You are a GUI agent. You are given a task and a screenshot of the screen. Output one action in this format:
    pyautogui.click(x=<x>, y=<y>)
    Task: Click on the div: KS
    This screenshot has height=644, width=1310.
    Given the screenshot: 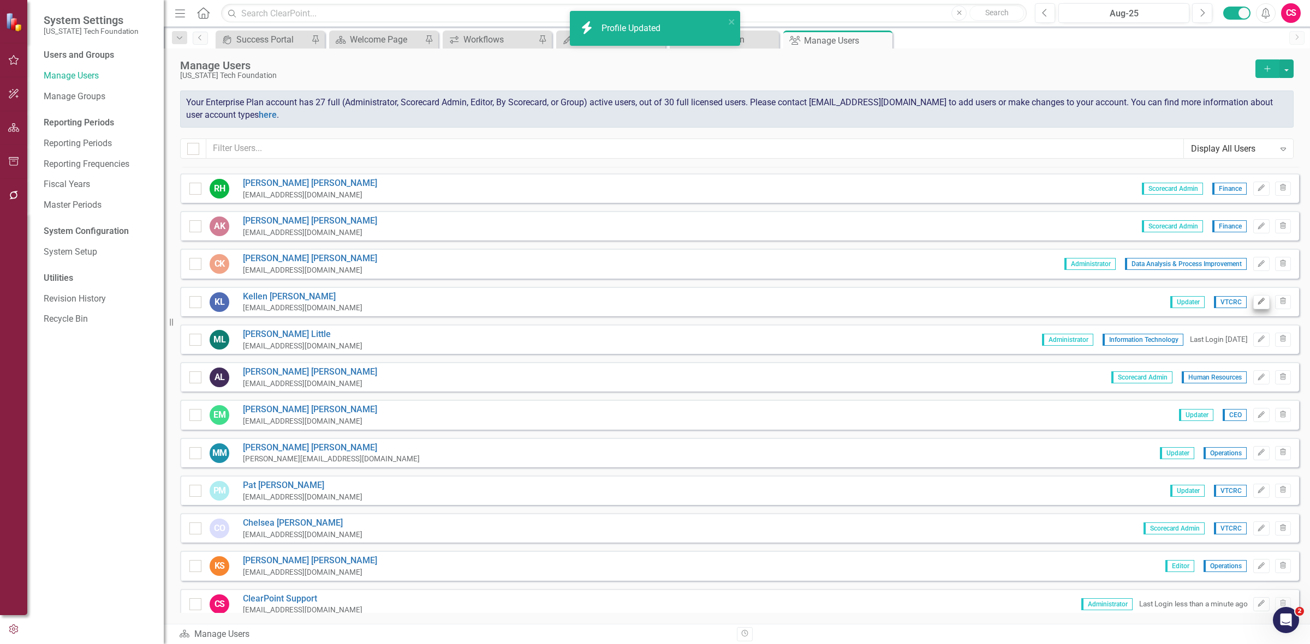 What is the action you would take?
    pyautogui.click(x=219, y=566)
    